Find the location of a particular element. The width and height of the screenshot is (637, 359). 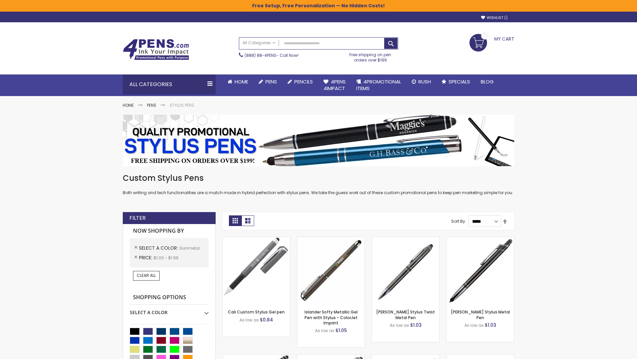

span: Pens is located at coordinates (271, 81).